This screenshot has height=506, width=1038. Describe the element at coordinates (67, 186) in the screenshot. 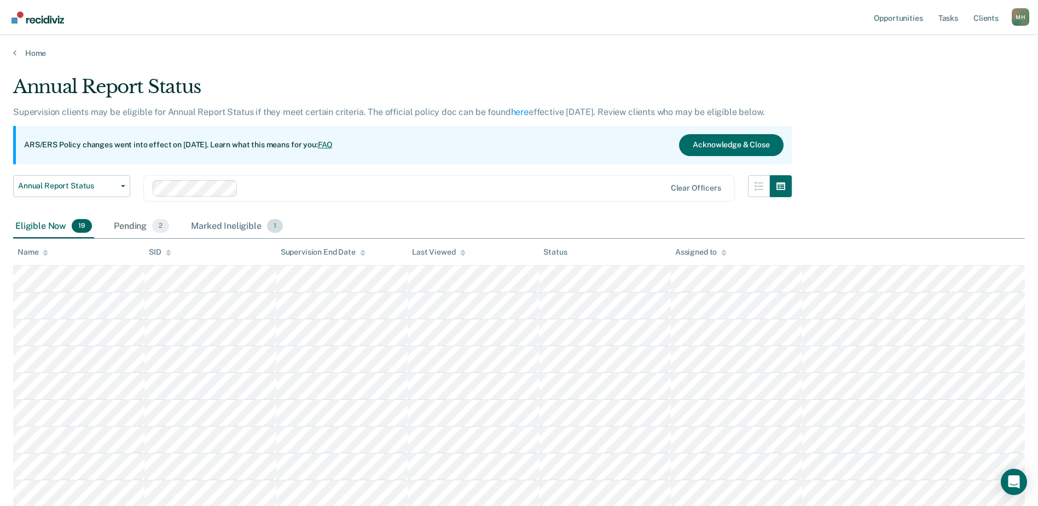

I see `span: Annual Report Status` at that location.